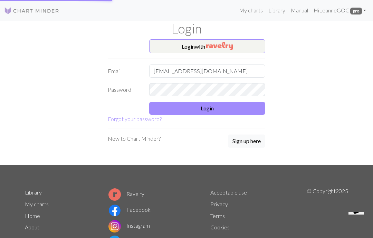 Image resolution: width=373 pixels, height=238 pixels. Describe the element at coordinates (115, 211) in the screenshot. I see `img: Facebook logo` at that location.